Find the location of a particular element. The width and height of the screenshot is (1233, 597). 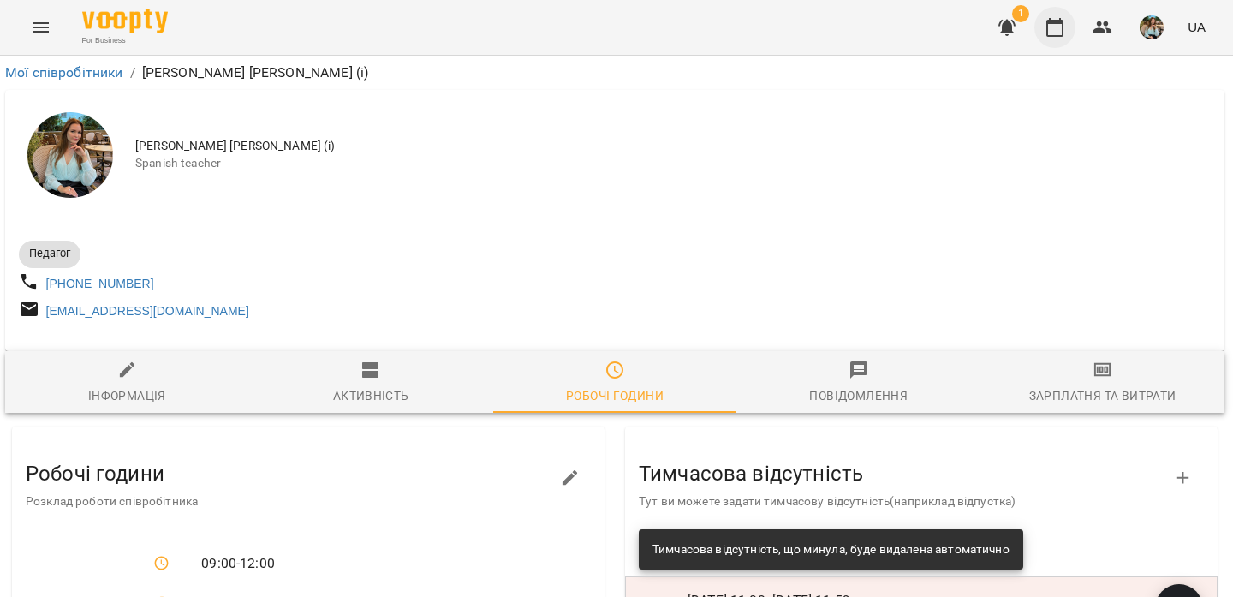

span: Педагог is located at coordinates (50, 253).